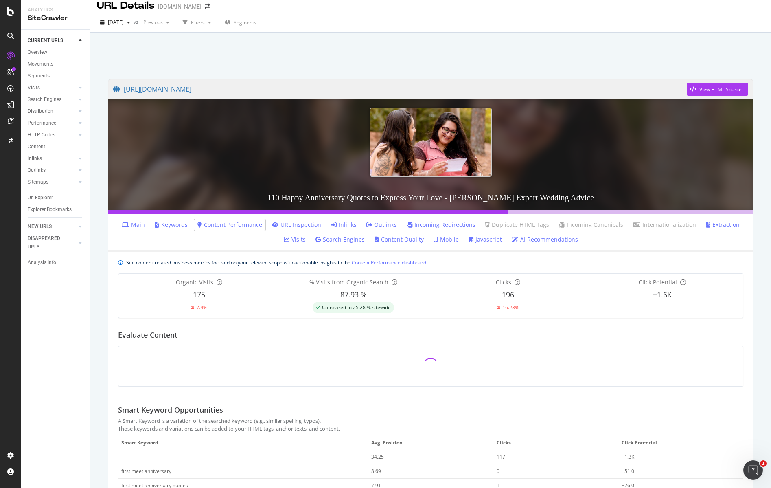  I want to click on a: Duplicate HTML Tags, so click(517, 225).